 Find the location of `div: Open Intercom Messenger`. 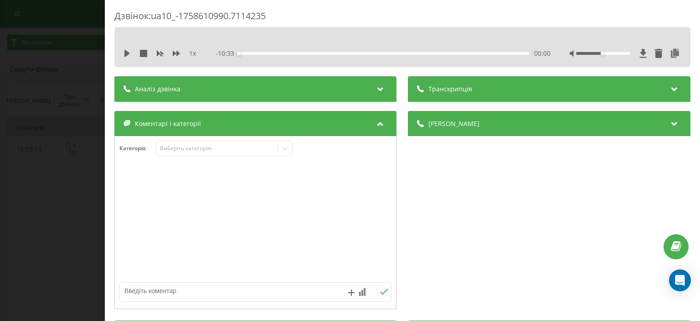

div: Open Intercom Messenger is located at coordinates (680, 280).